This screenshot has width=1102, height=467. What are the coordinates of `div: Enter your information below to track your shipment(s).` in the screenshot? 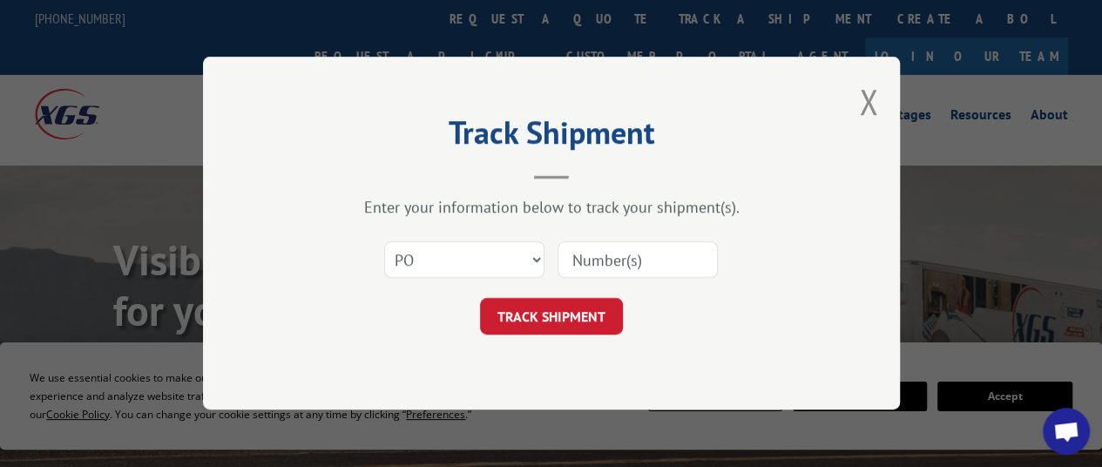 It's located at (551, 207).